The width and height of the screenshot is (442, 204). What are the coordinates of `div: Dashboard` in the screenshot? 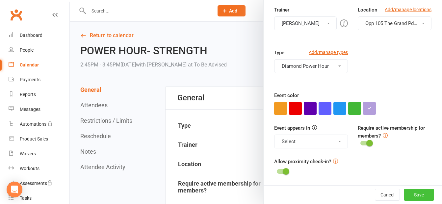 It's located at (31, 35).